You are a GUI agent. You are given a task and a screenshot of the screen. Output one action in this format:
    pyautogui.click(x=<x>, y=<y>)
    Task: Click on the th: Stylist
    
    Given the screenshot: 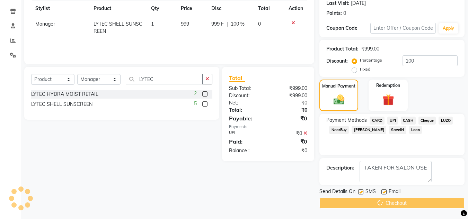 What is the action you would take?
    pyautogui.click(x=60, y=8)
    